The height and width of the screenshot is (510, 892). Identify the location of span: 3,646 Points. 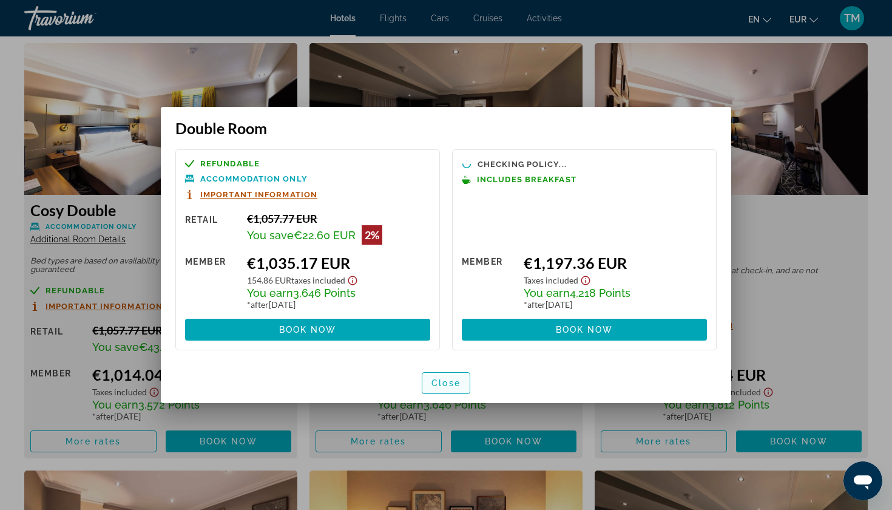
(324, 293).